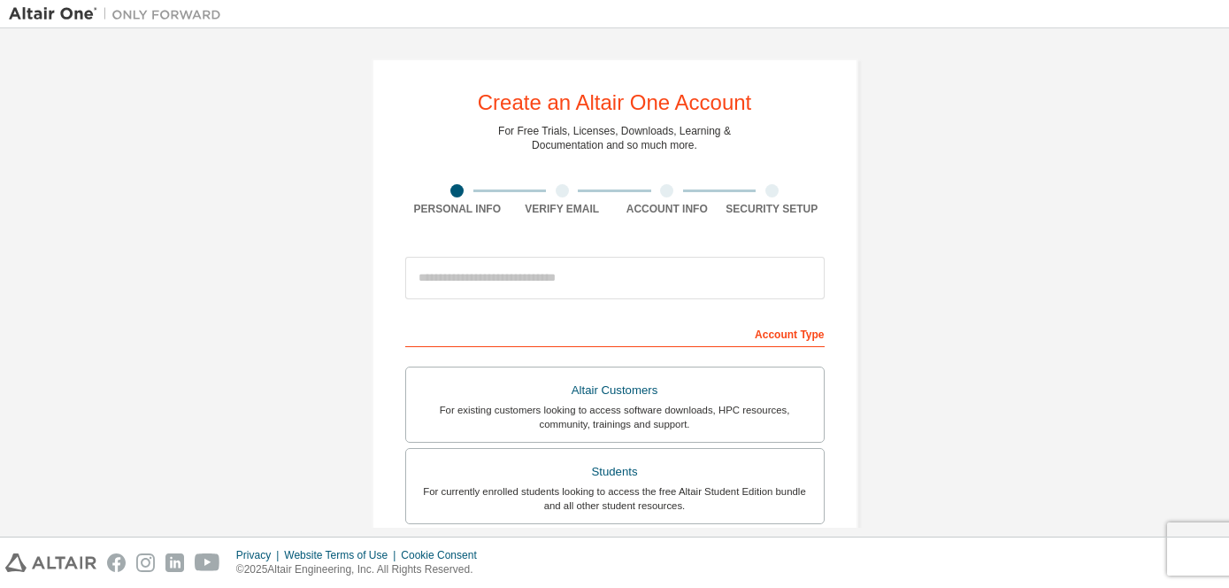  I want to click on img: youtube.svg, so click(207, 562).